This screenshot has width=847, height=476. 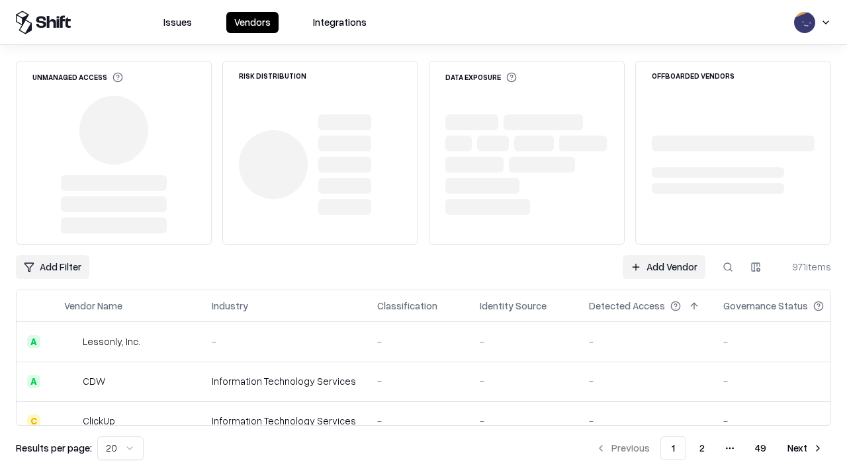 What do you see at coordinates (805, 267) in the screenshot?
I see `div: 971 items` at bounding box center [805, 267].